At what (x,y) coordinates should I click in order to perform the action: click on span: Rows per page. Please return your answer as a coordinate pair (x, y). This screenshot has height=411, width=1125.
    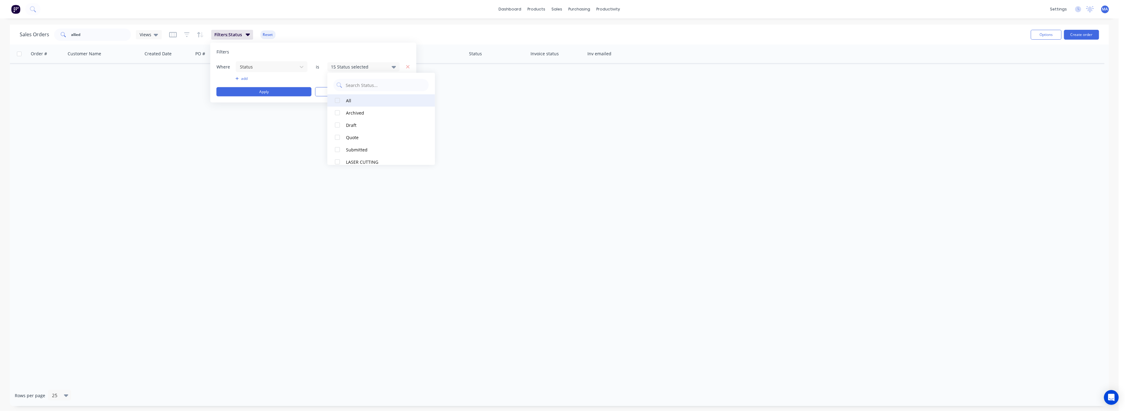
    Looking at the image, I should click on (30, 396).